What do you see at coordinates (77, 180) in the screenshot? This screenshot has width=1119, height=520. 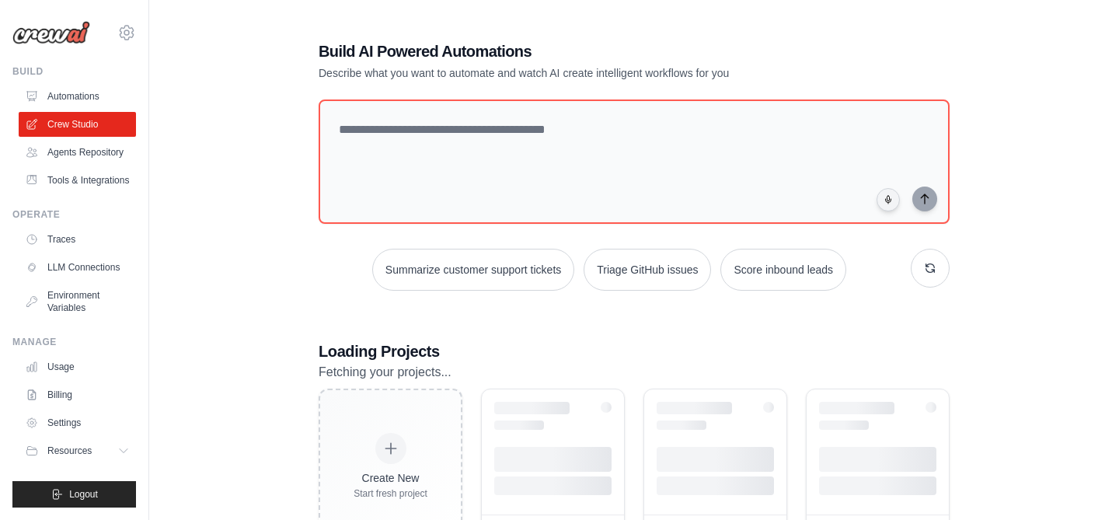 I see `a: Tools & Integrations` at bounding box center [77, 180].